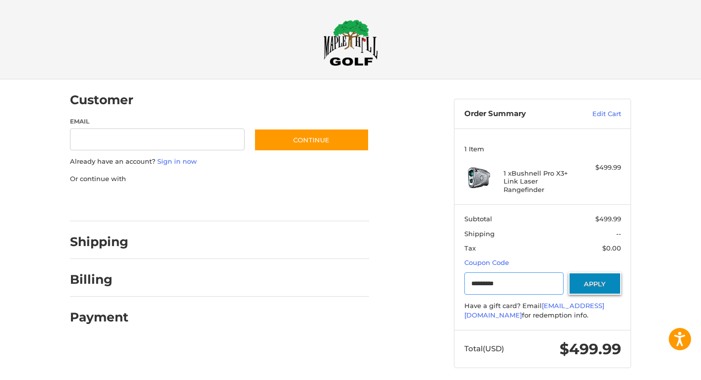 Image resolution: width=701 pixels, height=380 pixels. What do you see at coordinates (177, 161) in the screenshot?
I see `a: Sign in now` at bounding box center [177, 161].